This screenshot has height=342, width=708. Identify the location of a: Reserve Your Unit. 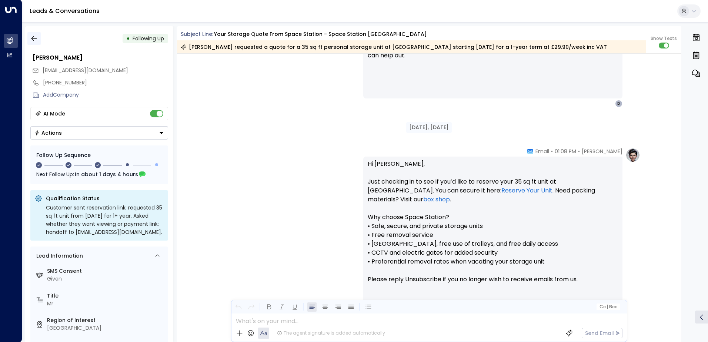
(527, 191).